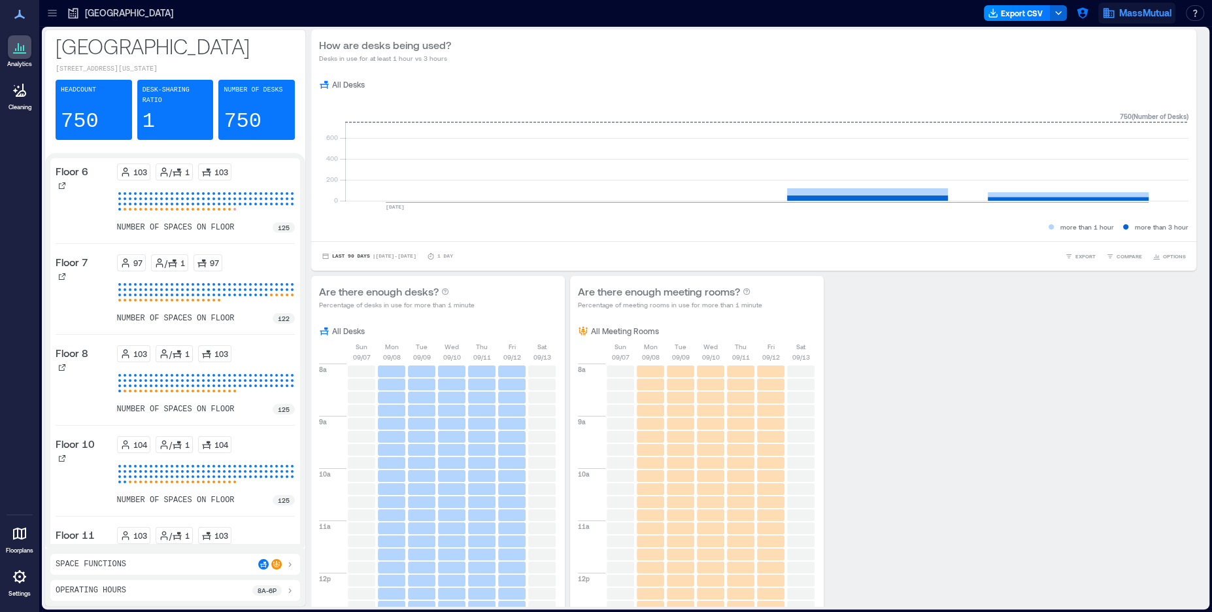 The image size is (1212, 612). What do you see at coordinates (1085, 256) in the screenshot?
I see `span: EXPORT` at bounding box center [1085, 256].